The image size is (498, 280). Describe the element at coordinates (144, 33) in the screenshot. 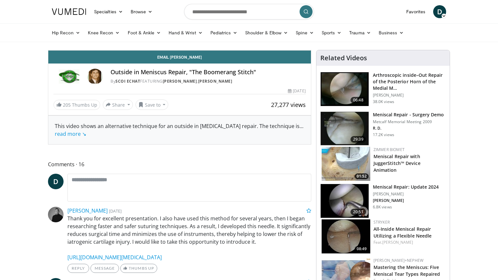

I see `a: Foot & Ankle` at that location.